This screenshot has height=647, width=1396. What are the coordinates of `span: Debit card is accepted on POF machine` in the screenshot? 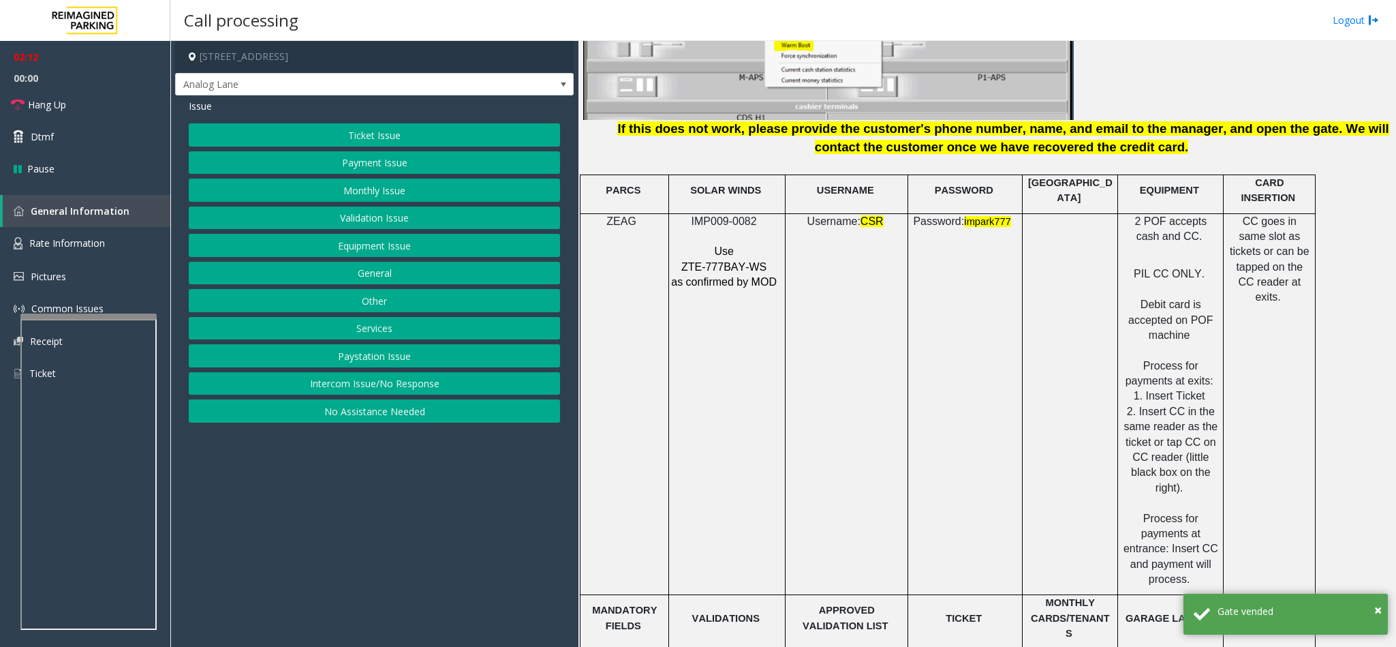 It's located at (1171, 320).